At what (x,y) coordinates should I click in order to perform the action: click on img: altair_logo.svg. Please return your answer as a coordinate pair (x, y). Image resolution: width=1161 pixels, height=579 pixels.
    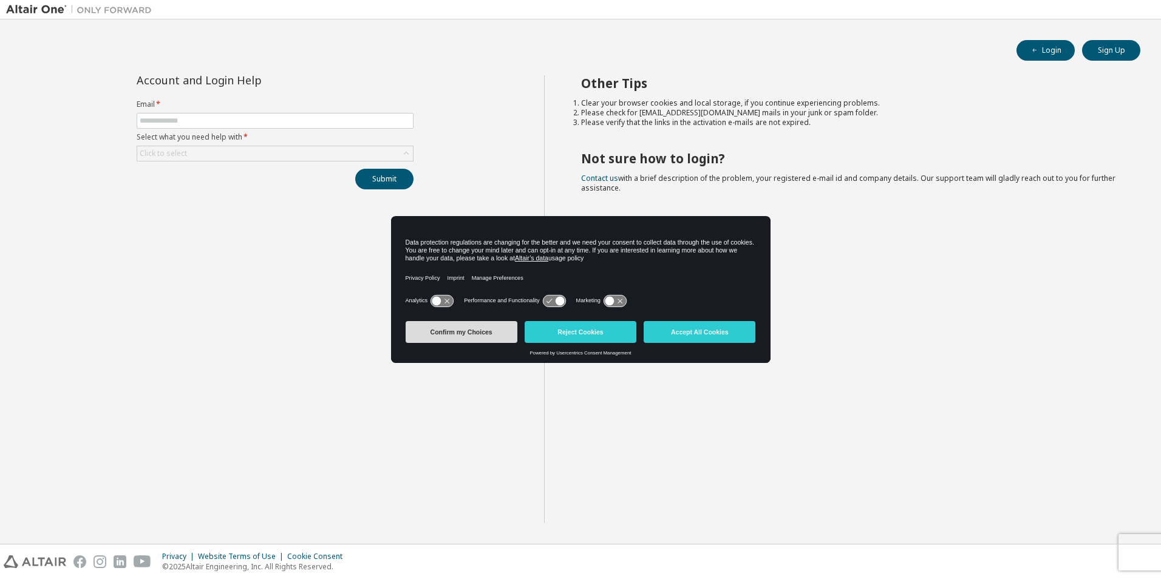
    Looking at the image, I should click on (35, 562).